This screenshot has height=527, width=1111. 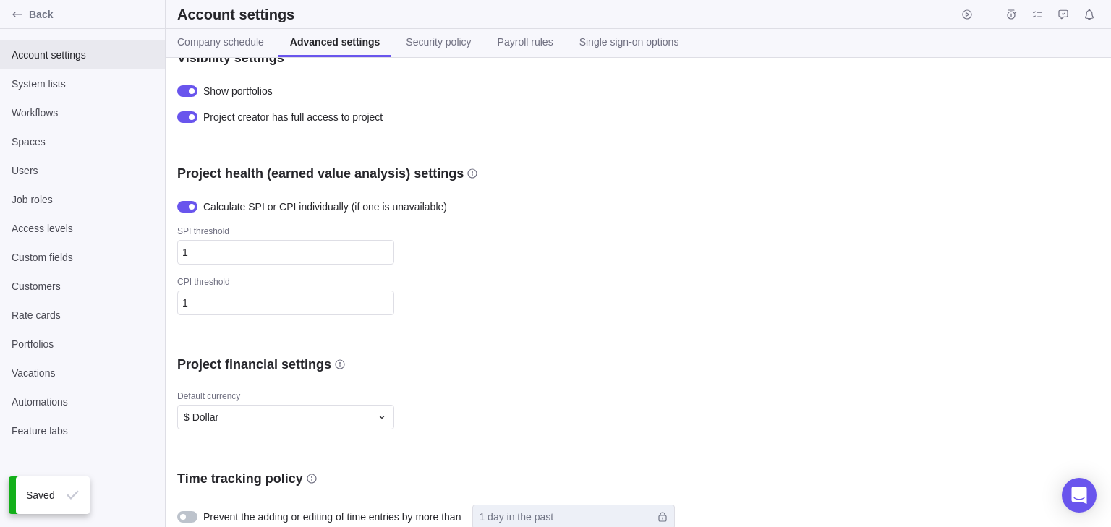 What do you see at coordinates (286, 252) in the screenshot?
I see `input: SPI threshold` at bounding box center [286, 252].